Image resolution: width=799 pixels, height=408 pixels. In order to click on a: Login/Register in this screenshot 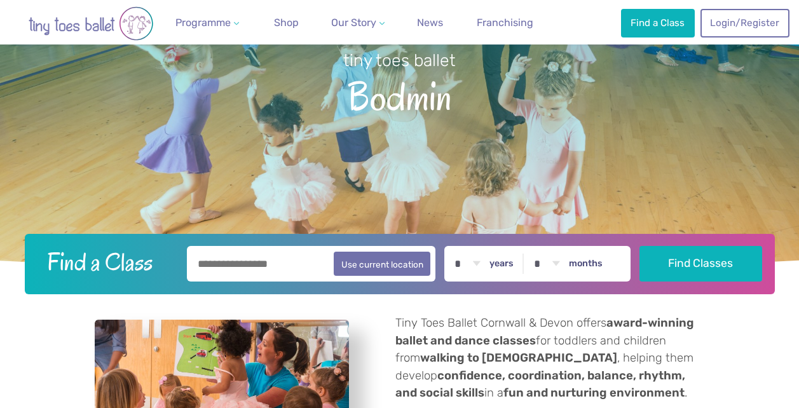, I will do `click(745, 23)`.